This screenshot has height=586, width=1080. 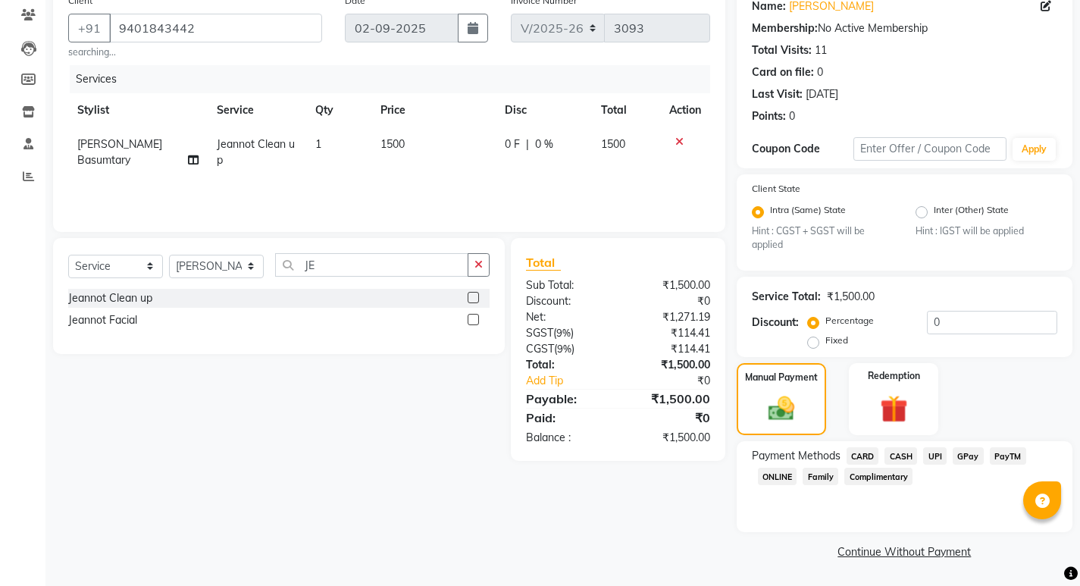 I want to click on small: Hint : CGST + SGST will be applied, so click(x=822, y=238).